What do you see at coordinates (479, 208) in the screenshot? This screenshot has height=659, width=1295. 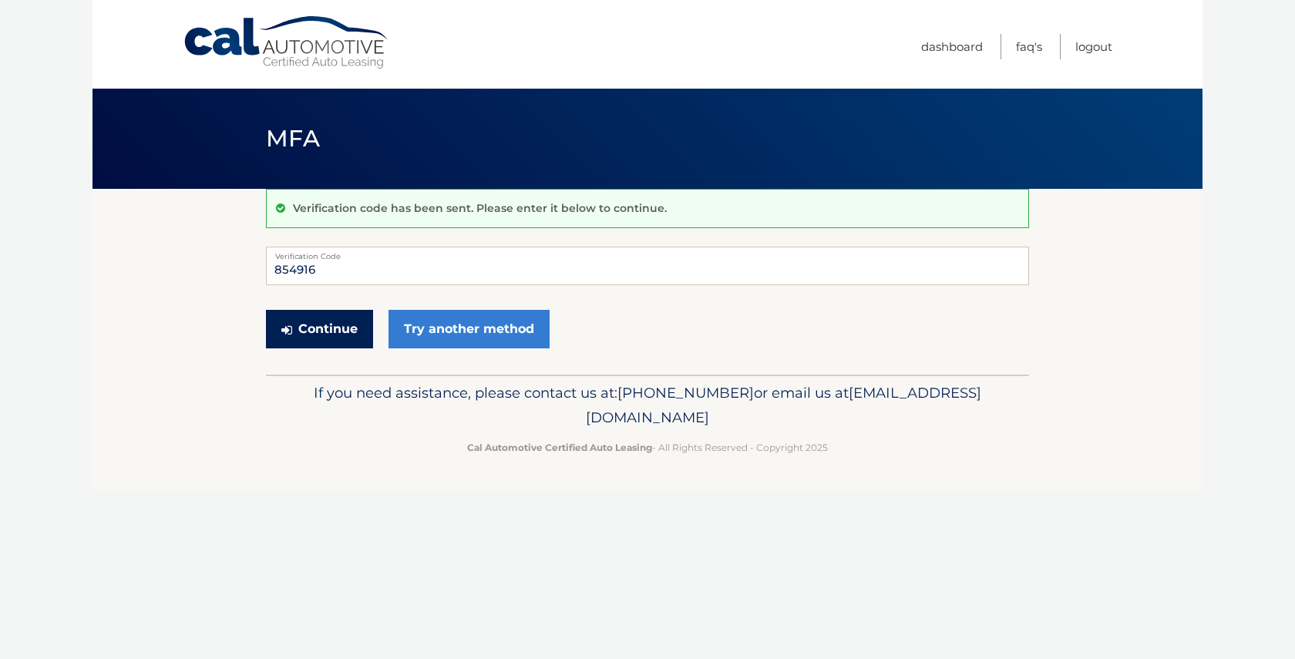 I see `p: Verification code has been sent. Please enter it below to continue.` at bounding box center [479, 208].